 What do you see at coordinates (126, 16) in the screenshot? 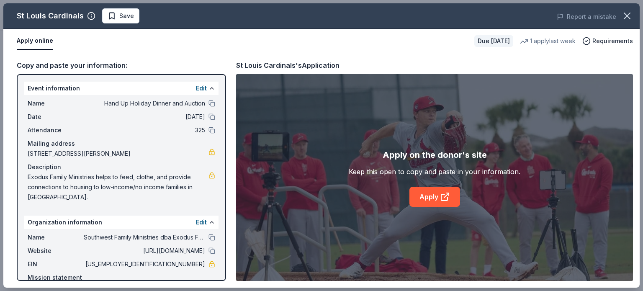
I see `span: Save` at bounding box center [126, 16].